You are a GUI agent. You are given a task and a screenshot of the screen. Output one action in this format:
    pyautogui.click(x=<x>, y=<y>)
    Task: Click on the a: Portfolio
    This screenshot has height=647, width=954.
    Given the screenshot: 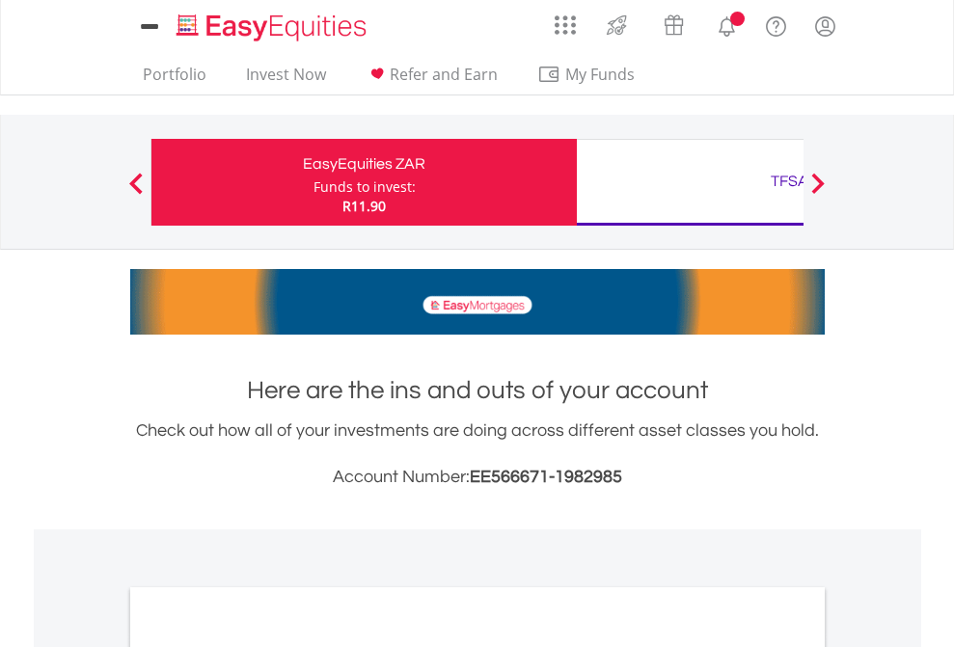 What is the action you would take?
    pyautogui.click(x=175, y=79)
    